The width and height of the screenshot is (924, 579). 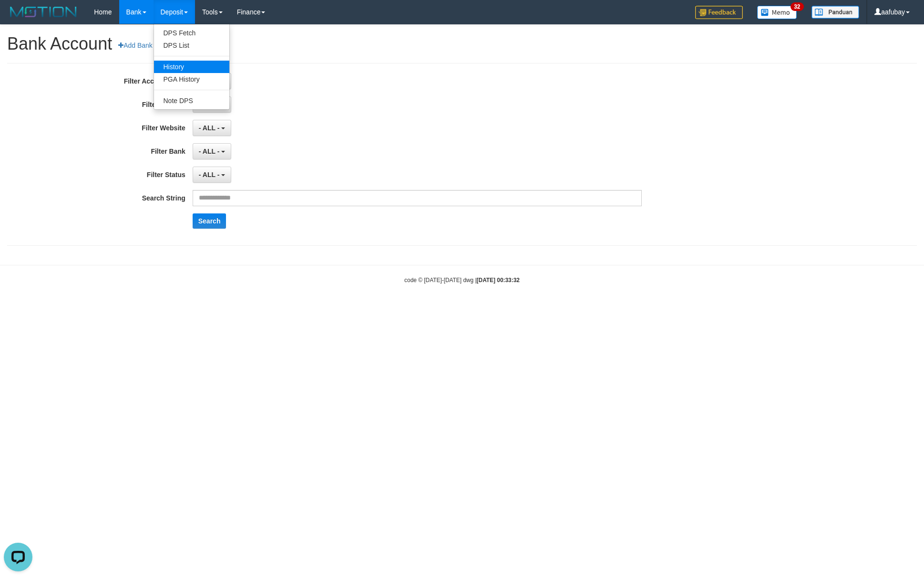 I want to click on img: panduan.png, so click(x=836, y=12).